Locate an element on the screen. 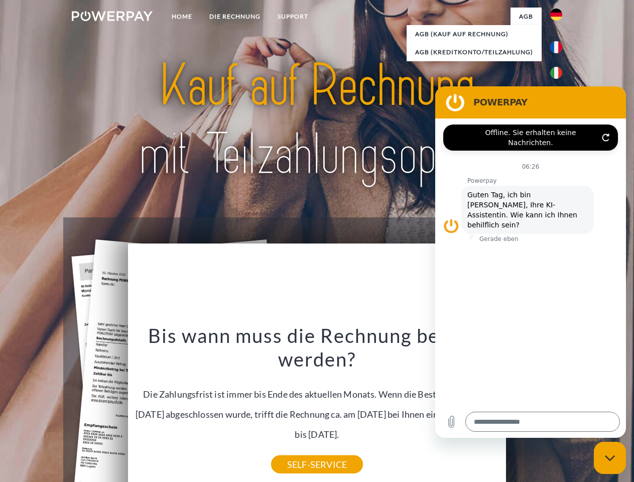  button: Datei hochladen is located at coordinates (16, 335).